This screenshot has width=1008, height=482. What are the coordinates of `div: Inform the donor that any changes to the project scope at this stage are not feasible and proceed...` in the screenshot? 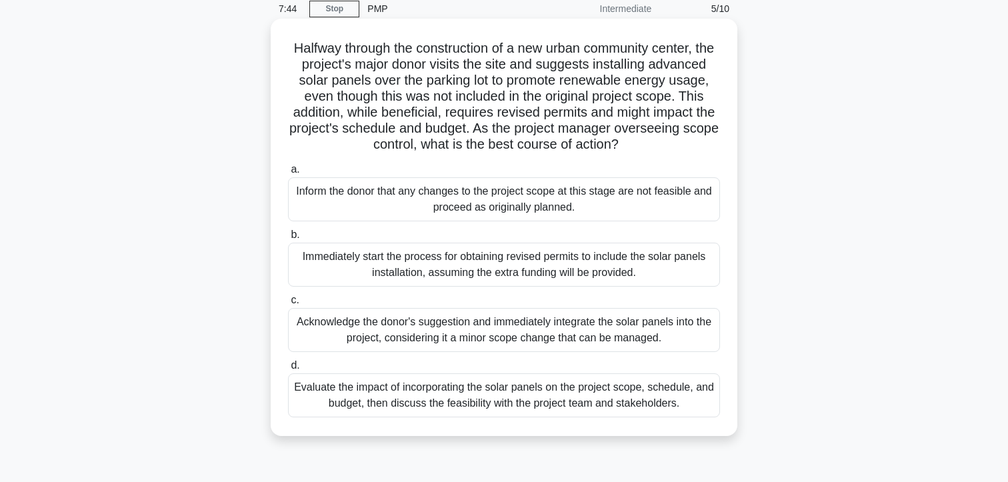 It's located at (504, 199).